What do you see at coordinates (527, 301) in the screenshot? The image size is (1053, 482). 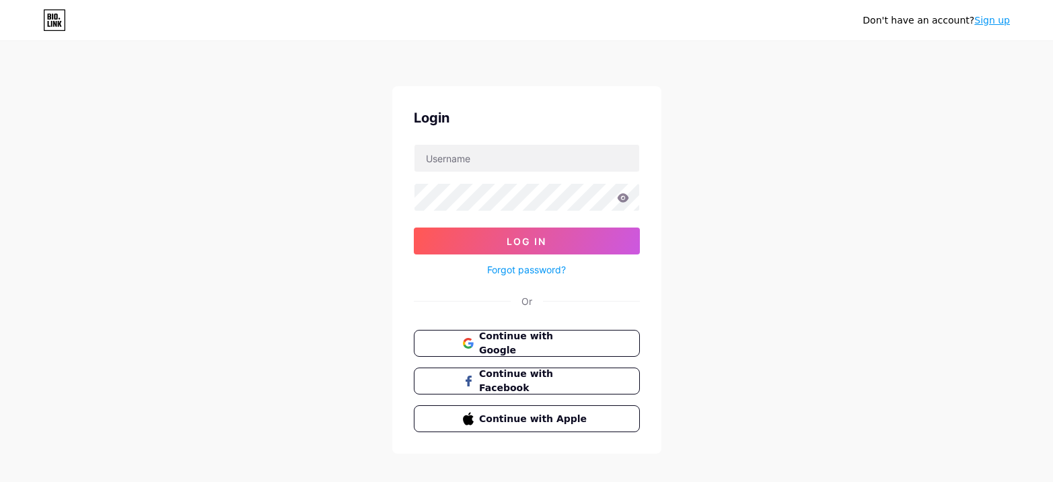 I see `div: Or` at bounding box center [527, 301].